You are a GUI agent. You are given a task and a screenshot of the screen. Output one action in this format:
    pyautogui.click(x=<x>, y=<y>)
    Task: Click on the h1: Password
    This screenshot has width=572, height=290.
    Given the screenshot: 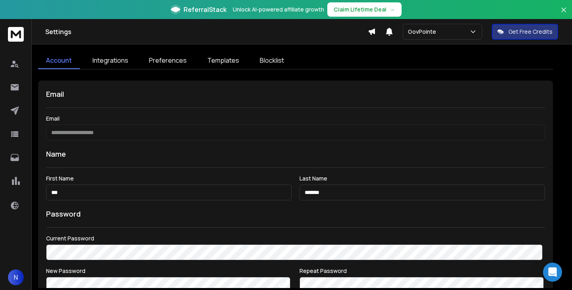 What is the action you would take?
    pyautogui.click(x=63, y=214)
    